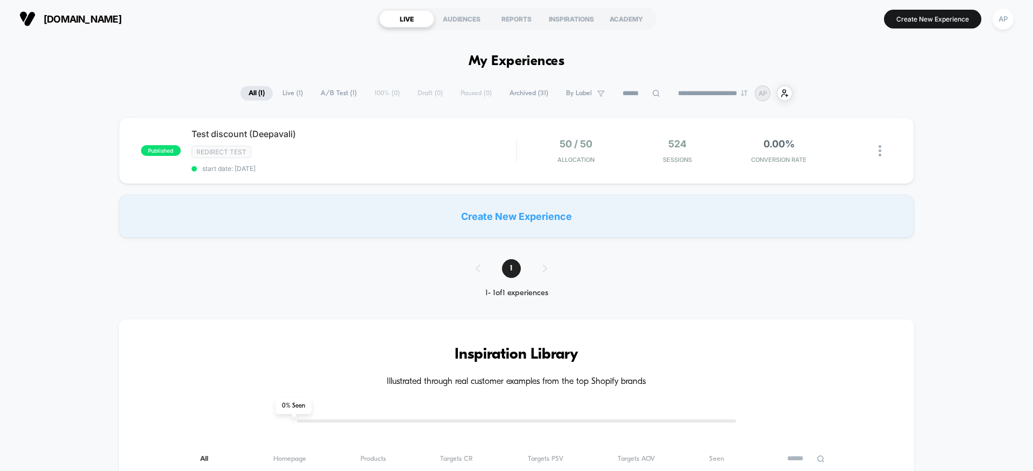 This screenshot has width=1033, height=471. I want to click on span: 50 / 50, so click(576, 144).